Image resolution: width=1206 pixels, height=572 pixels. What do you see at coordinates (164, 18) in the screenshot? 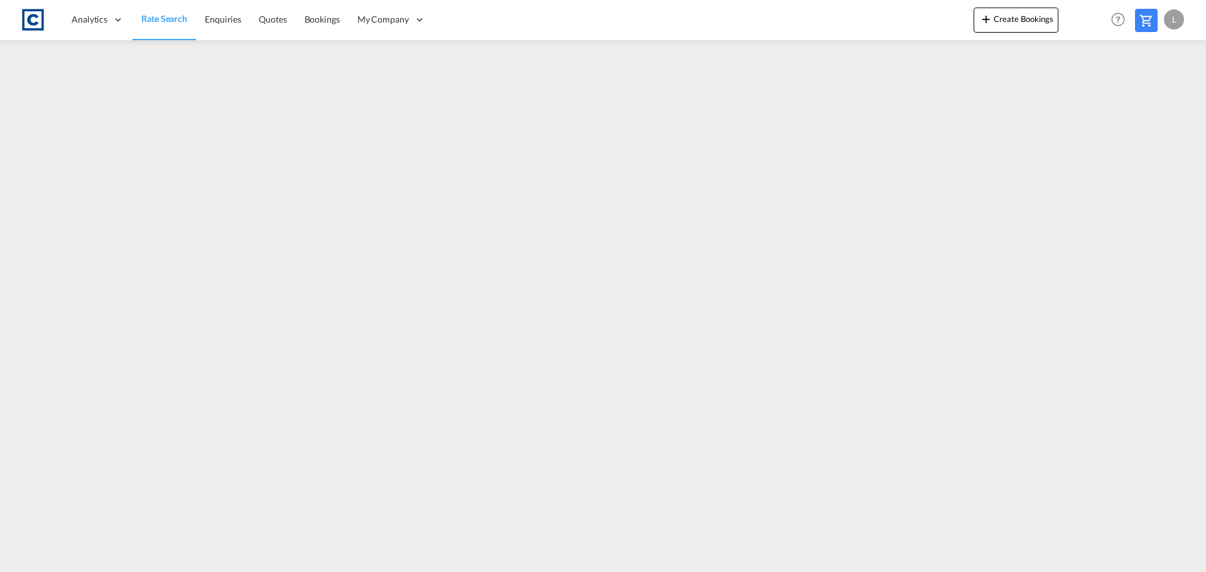
I see `span: Rate Search` at bounding box center [164, 18].